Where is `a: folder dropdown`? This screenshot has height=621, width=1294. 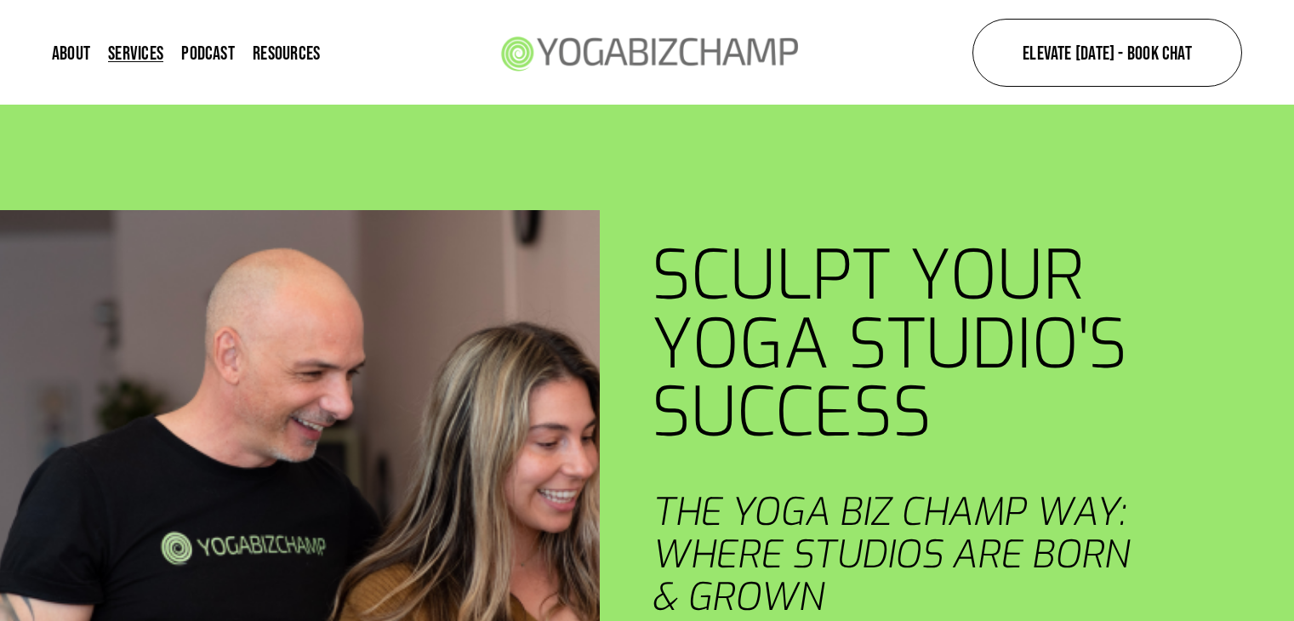
a: folder dropdown is located at coordinates (286, 52).